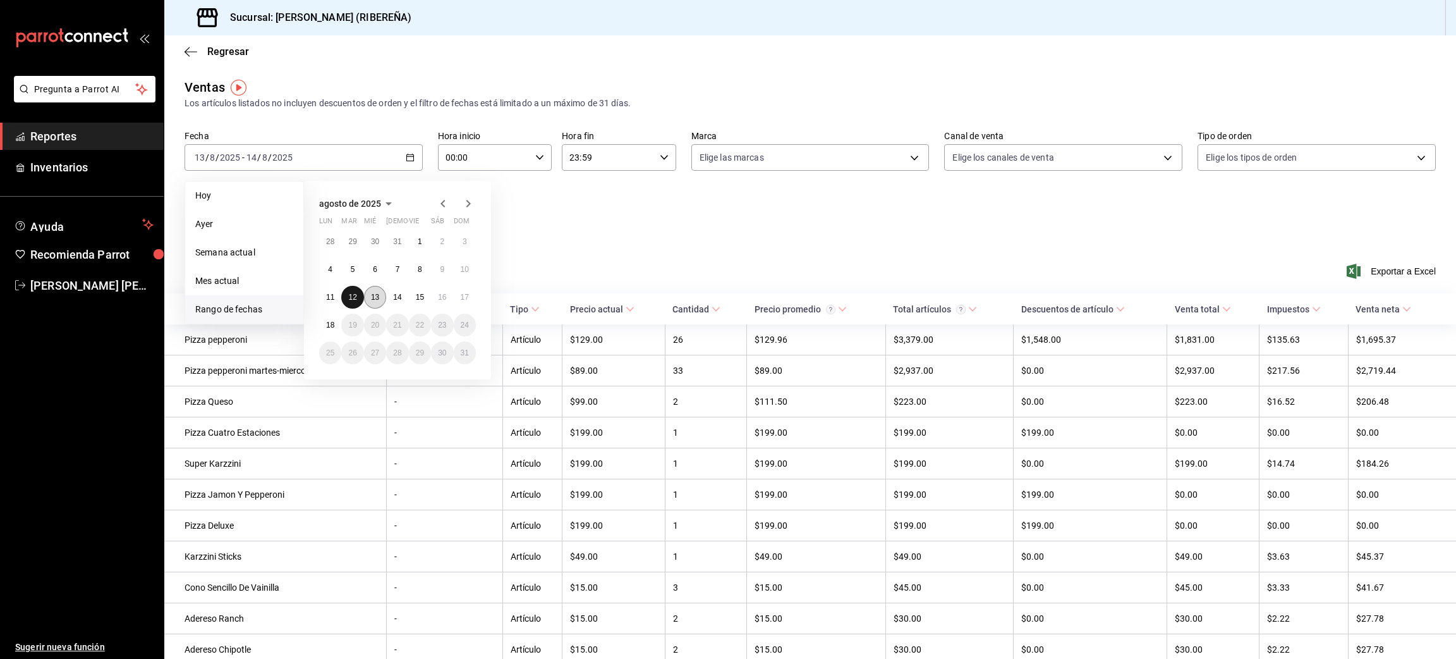 Image resolution: width=1456 pixels, height=659 pixels. Describe the element at coordinates (85, 89) in the screenshot. I see `button: Pregunta a Parrot AI` at that location.